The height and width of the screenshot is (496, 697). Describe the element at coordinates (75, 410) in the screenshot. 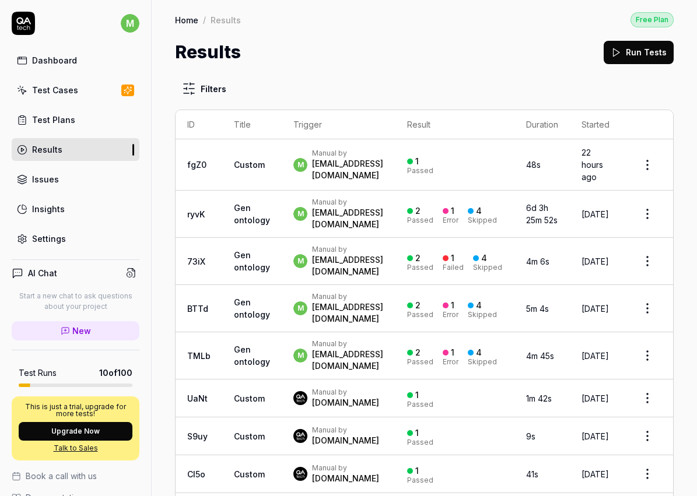

I see `p: This is just a trial, upgrade for more tests!` at that location.